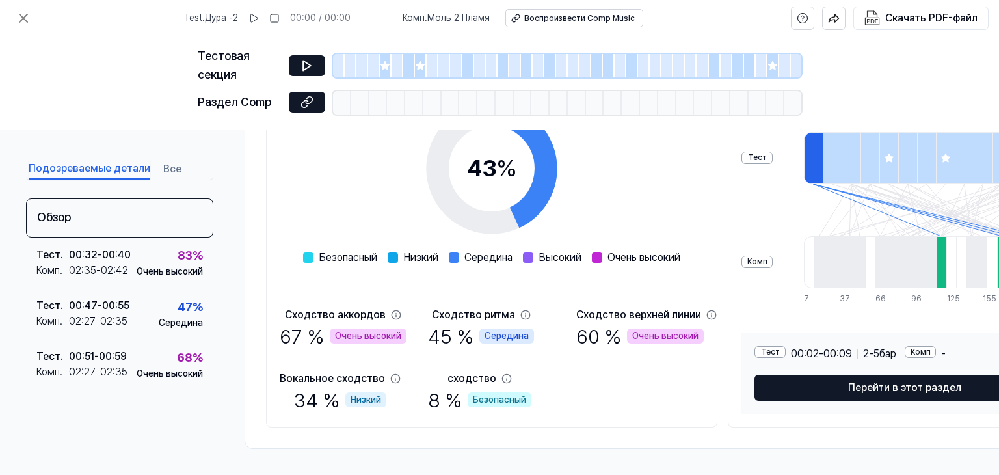 The image size is (999, 475). I want to click on button: помощь, so click(802, 18).